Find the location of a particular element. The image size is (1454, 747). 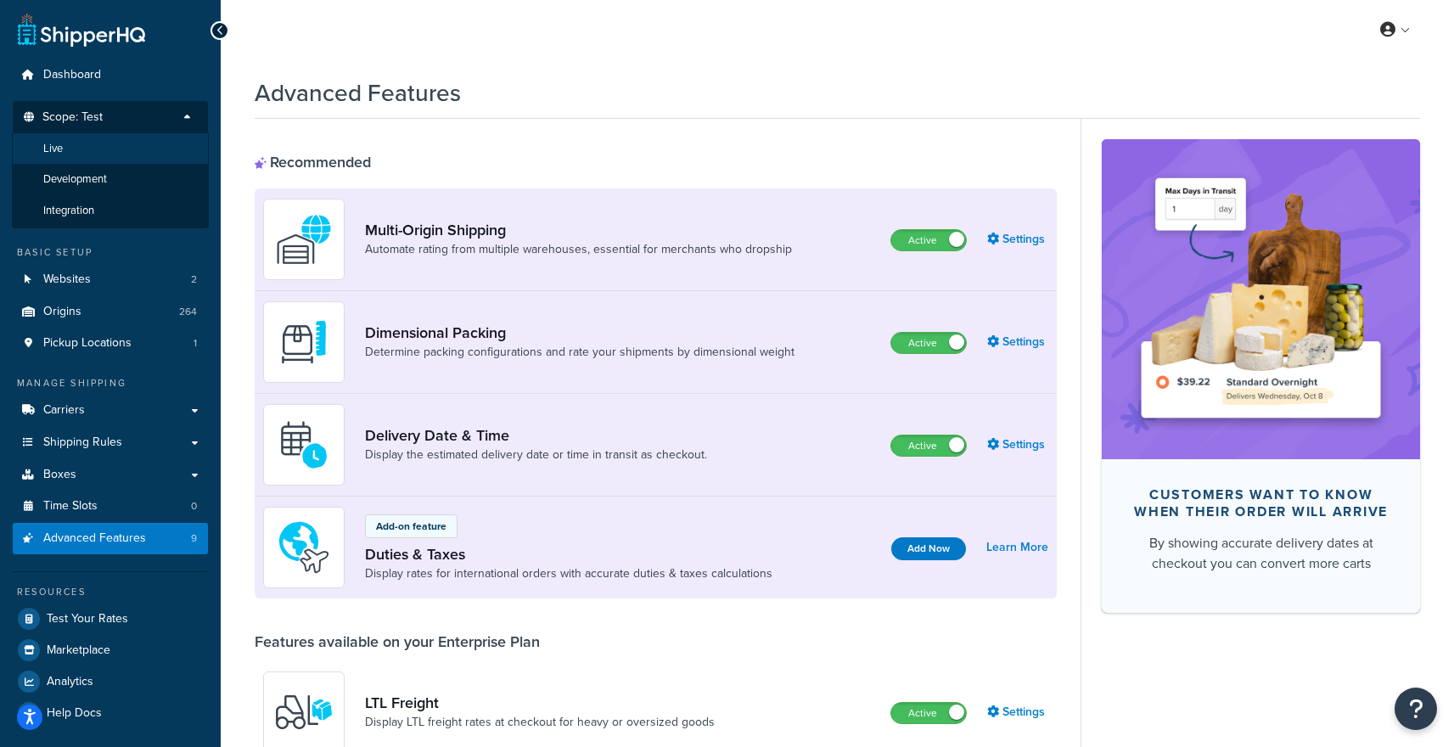

li: Dashboard is located at coordinates (110, 75).